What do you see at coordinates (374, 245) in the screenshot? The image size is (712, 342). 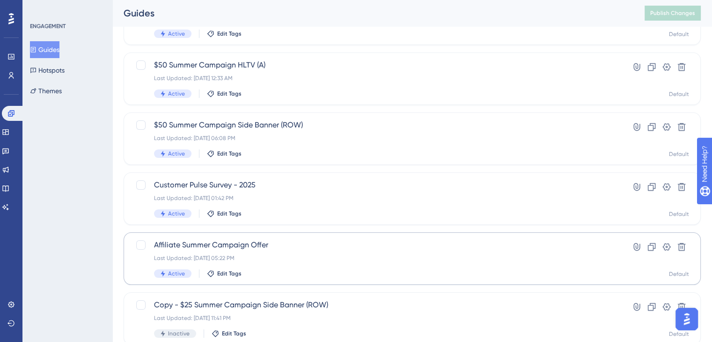 I see `span: Affiliate Summer Campaign Offer` at bounding box center [374, 245].